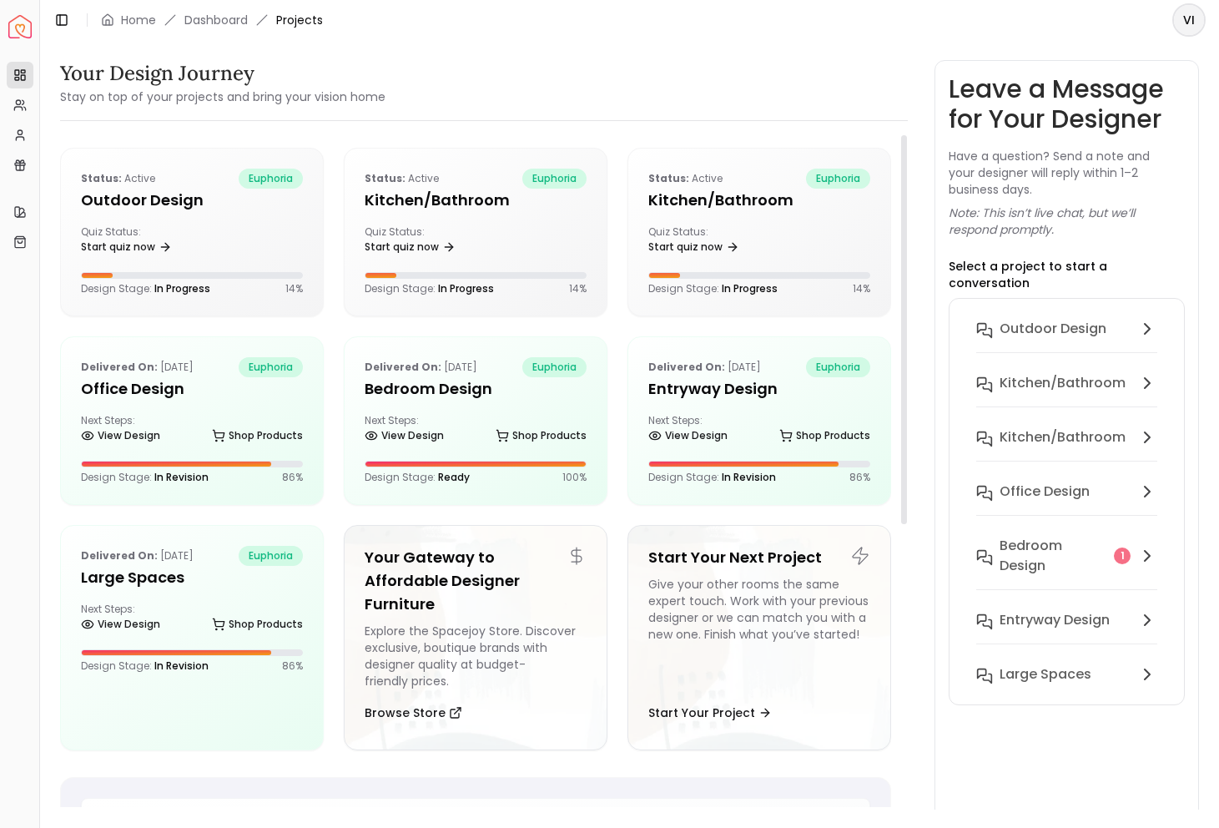  I want to click on p: 100 %, so click(574, 477).